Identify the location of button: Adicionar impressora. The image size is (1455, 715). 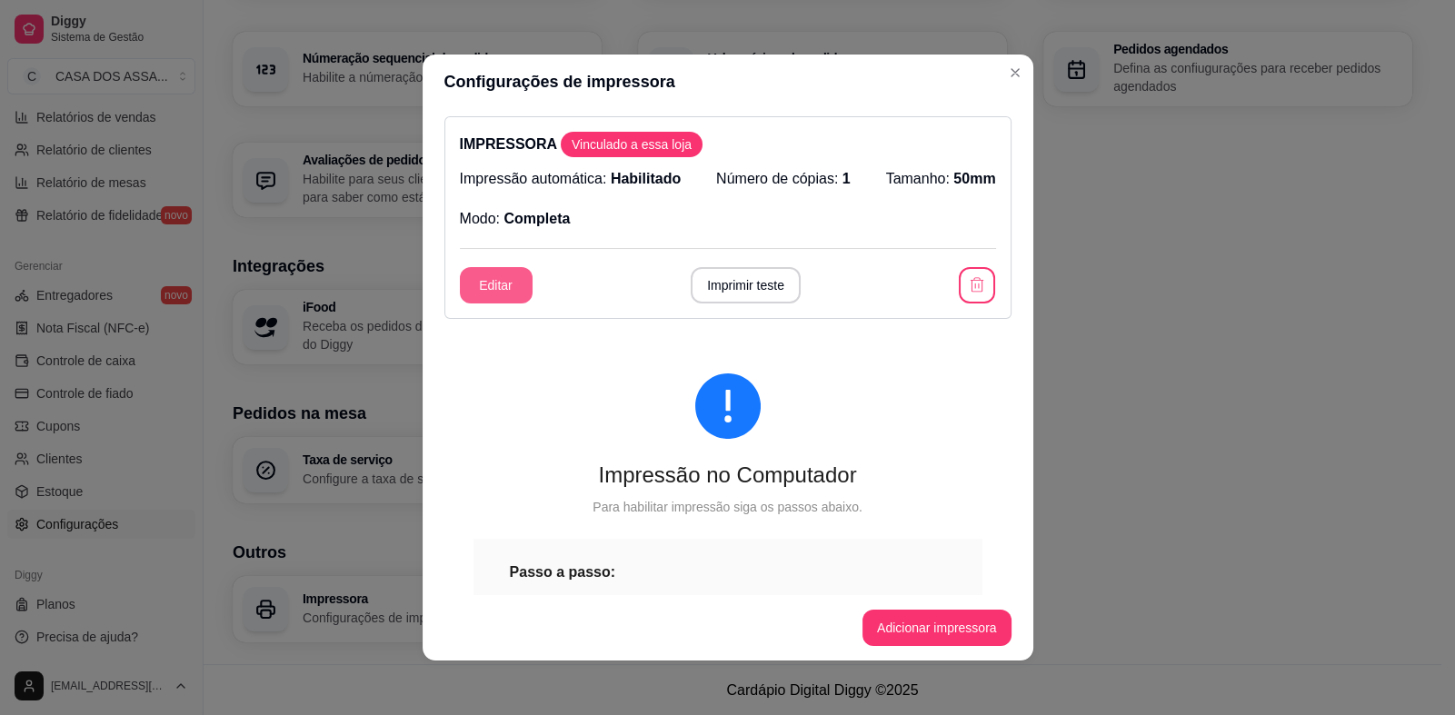
(937, 628).